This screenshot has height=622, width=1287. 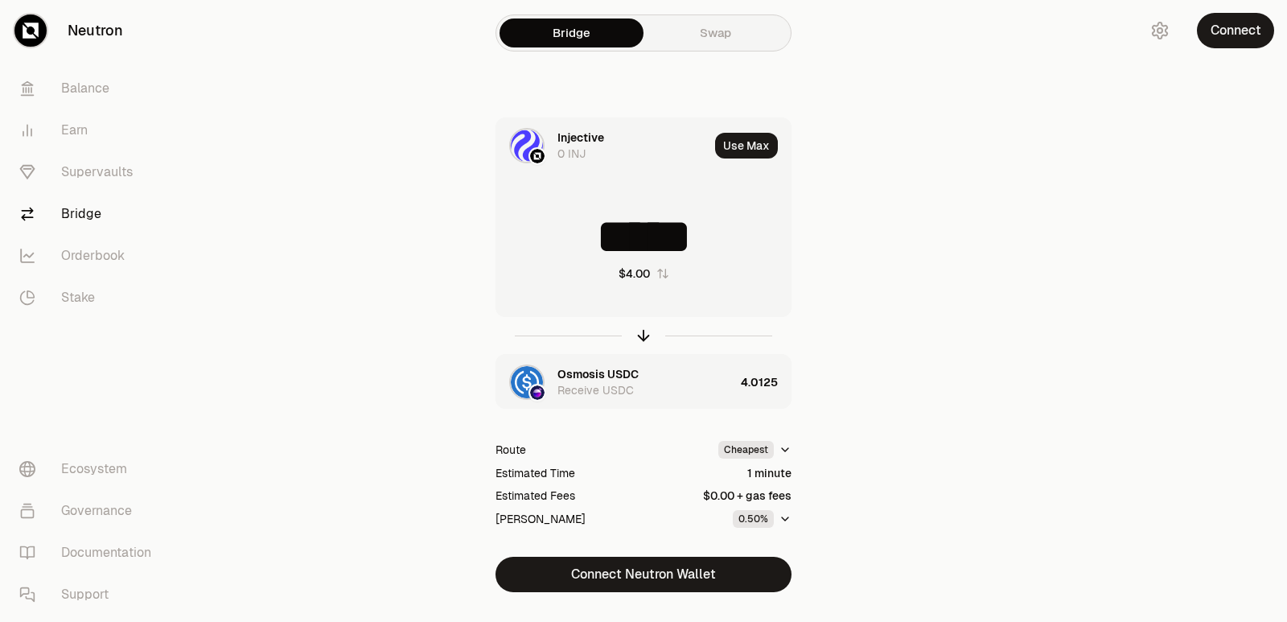 I want to click on a: Stake, so click(x=90, y=298).